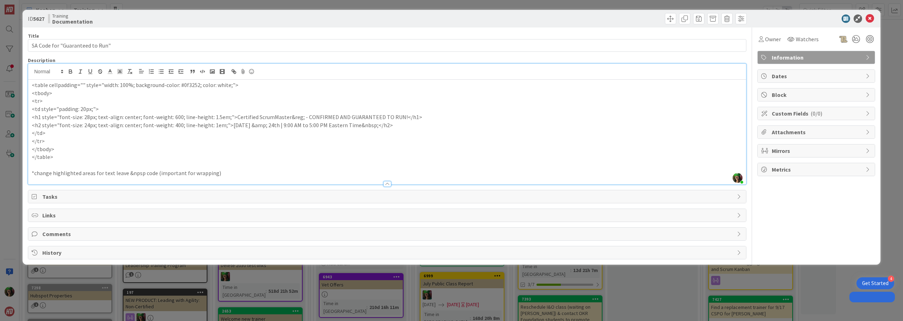 Image resolution: width=903 pixels, height=321 pixels. What do you see at coordinates (388, 216) in the screenshot?
I see `span: Links` at bounding box center [388, 216].